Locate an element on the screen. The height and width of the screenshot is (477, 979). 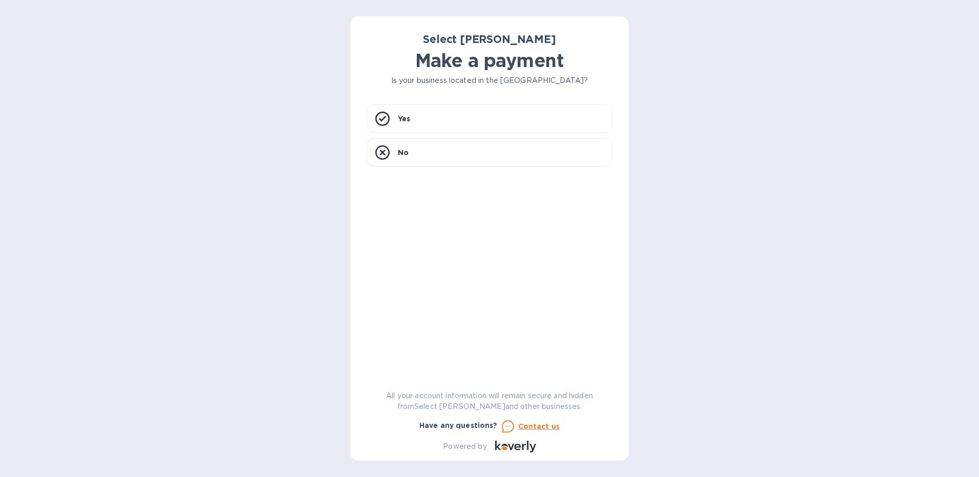
b: Have any questions? is located at coordinates (458, 425).